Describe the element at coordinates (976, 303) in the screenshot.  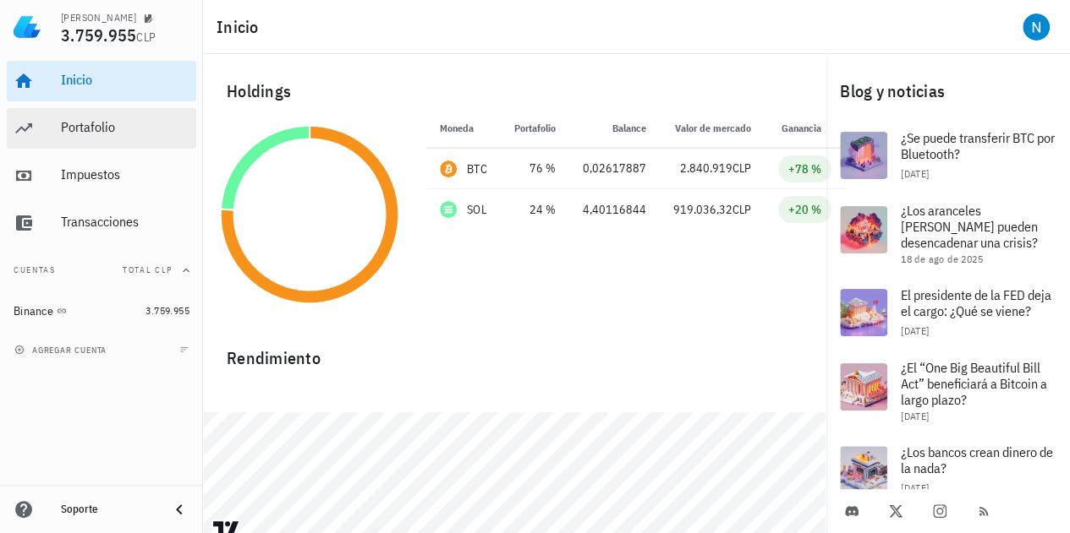
I see `span: El presidente de la FED deja el cargo: ¿Qué se viene?` at that location.